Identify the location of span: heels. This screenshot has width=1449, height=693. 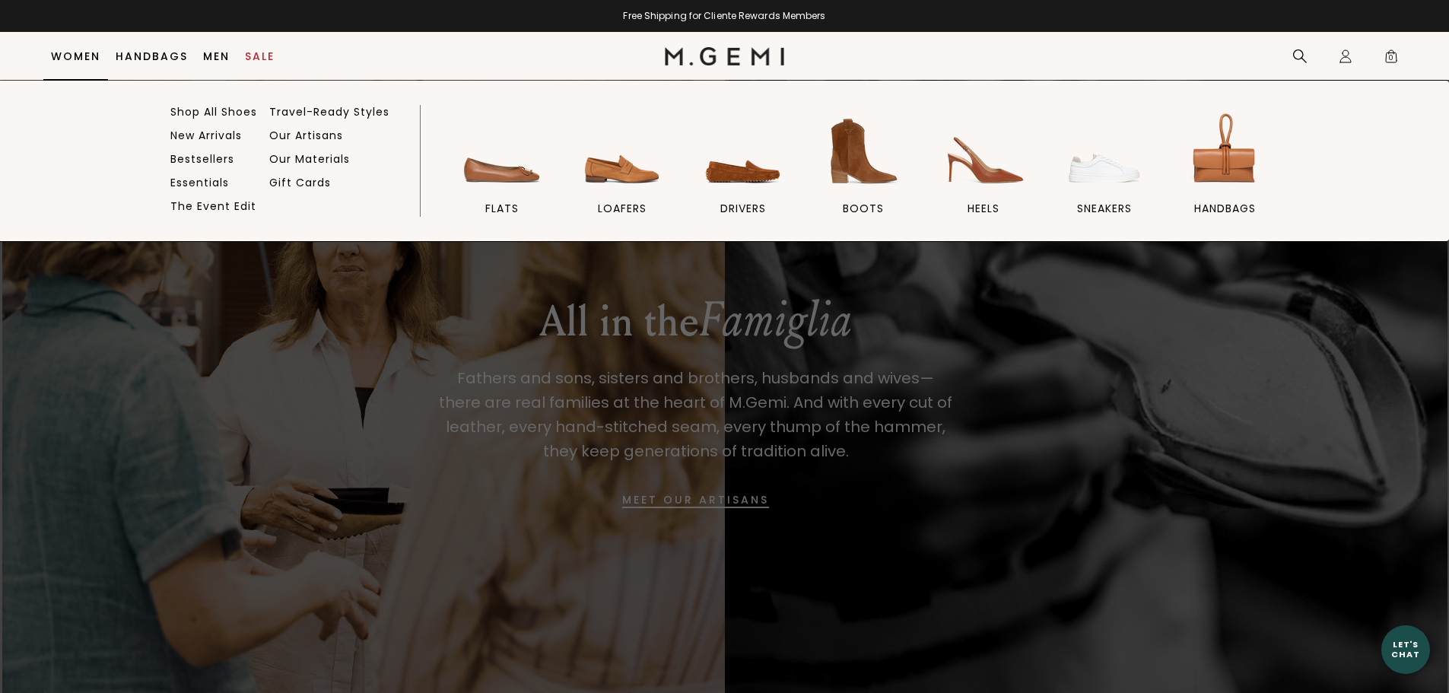
(984, 208).